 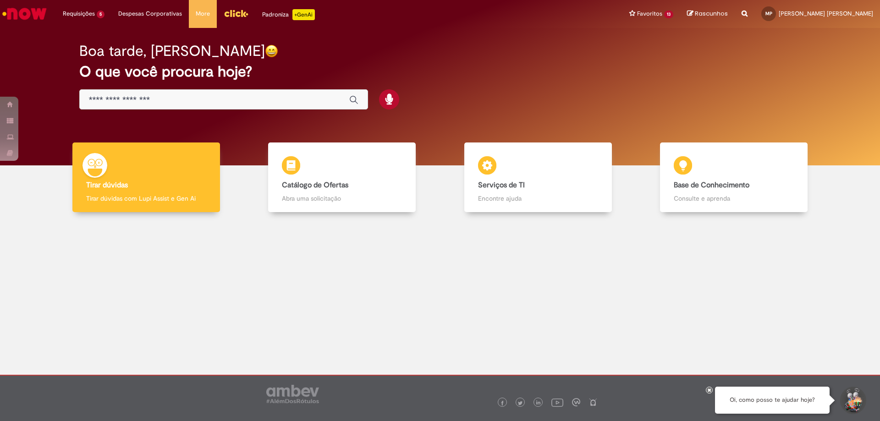 What do you see at coordinates (557, 402) in the screenshot?
I see `img: logo_footer_youtube.png` at bounding box center [557, 402].